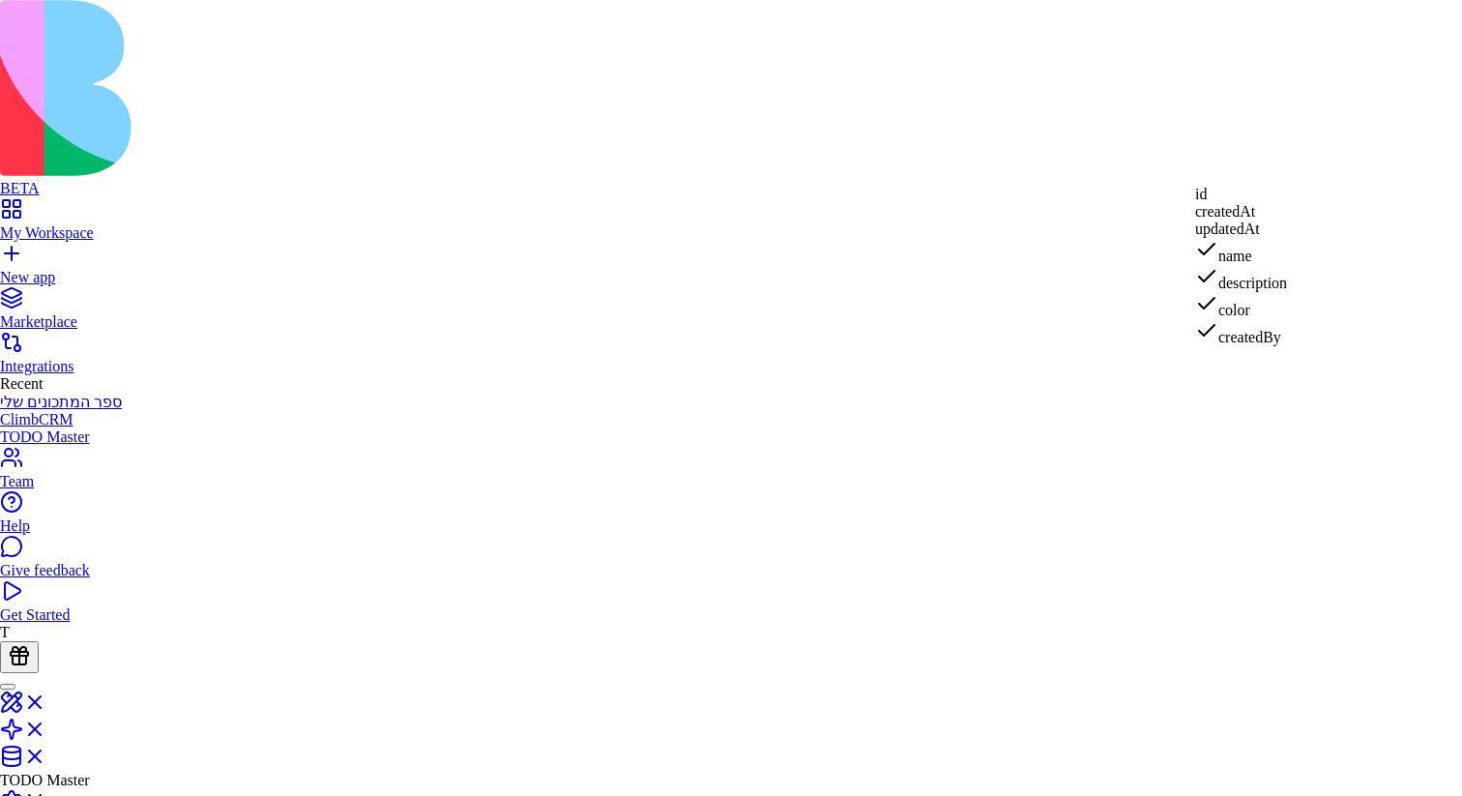 The width and height of the screenshot is (1462, 796). What do you see at coordinates (1240, 333) in the screenshot?
I see `div: createdBy` at bounding box center [1240, 333].